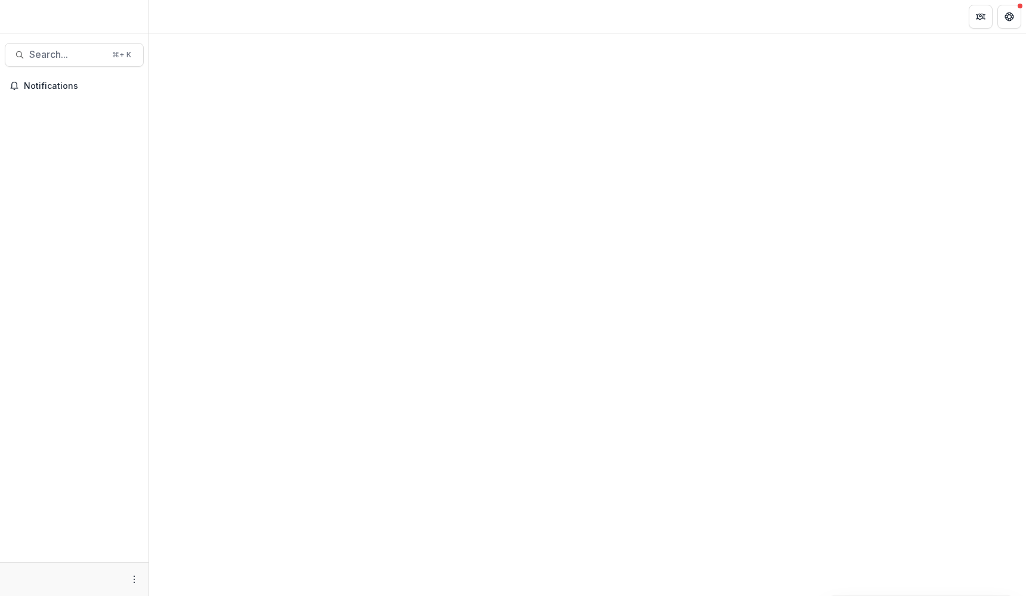 This screenshot has height=596, width=1026. I want to click on nav: breadcrumb, so click(179, 16).